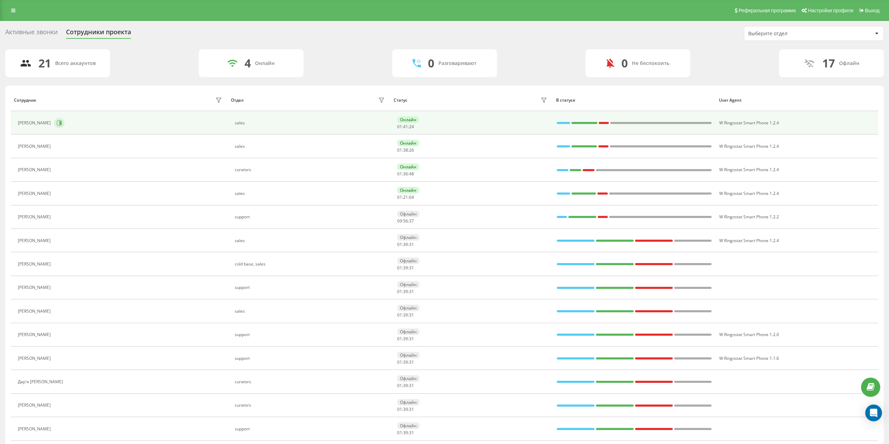  I want to click on span: 48, so click(412, 174).